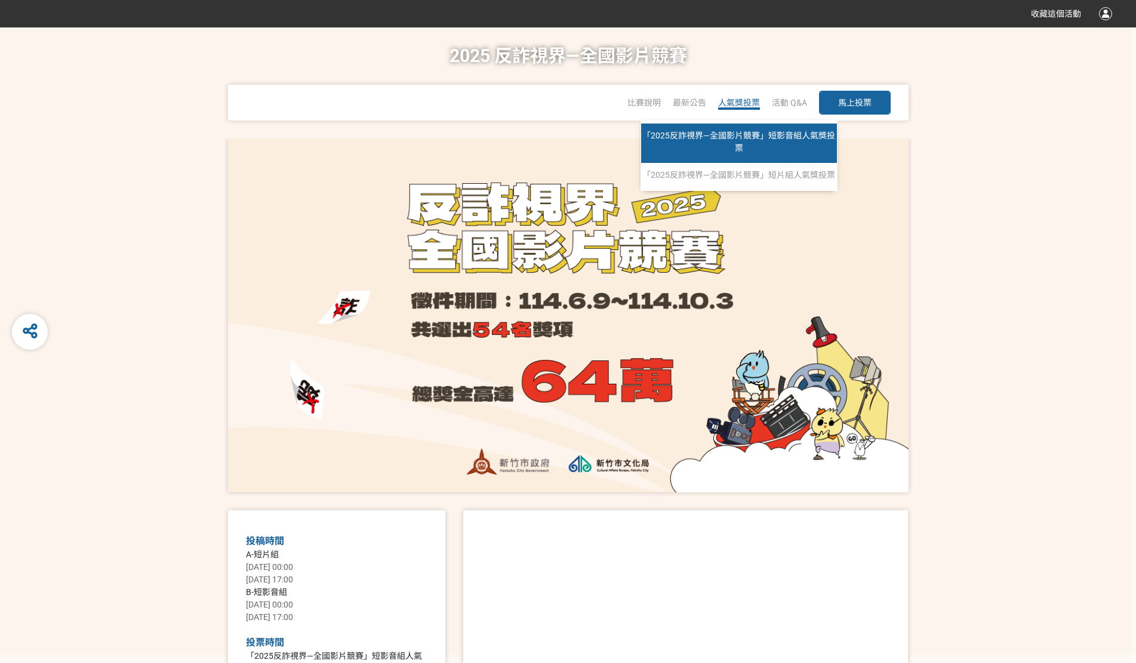 The height and width of the screenshot is (663, 1136). What do you see at coordinates (738, 175) in the screenshot?
I see `span: 「2025反詐視界—全國影片競賽」短片組人氣獎投票` at bounding box center [738, 175].